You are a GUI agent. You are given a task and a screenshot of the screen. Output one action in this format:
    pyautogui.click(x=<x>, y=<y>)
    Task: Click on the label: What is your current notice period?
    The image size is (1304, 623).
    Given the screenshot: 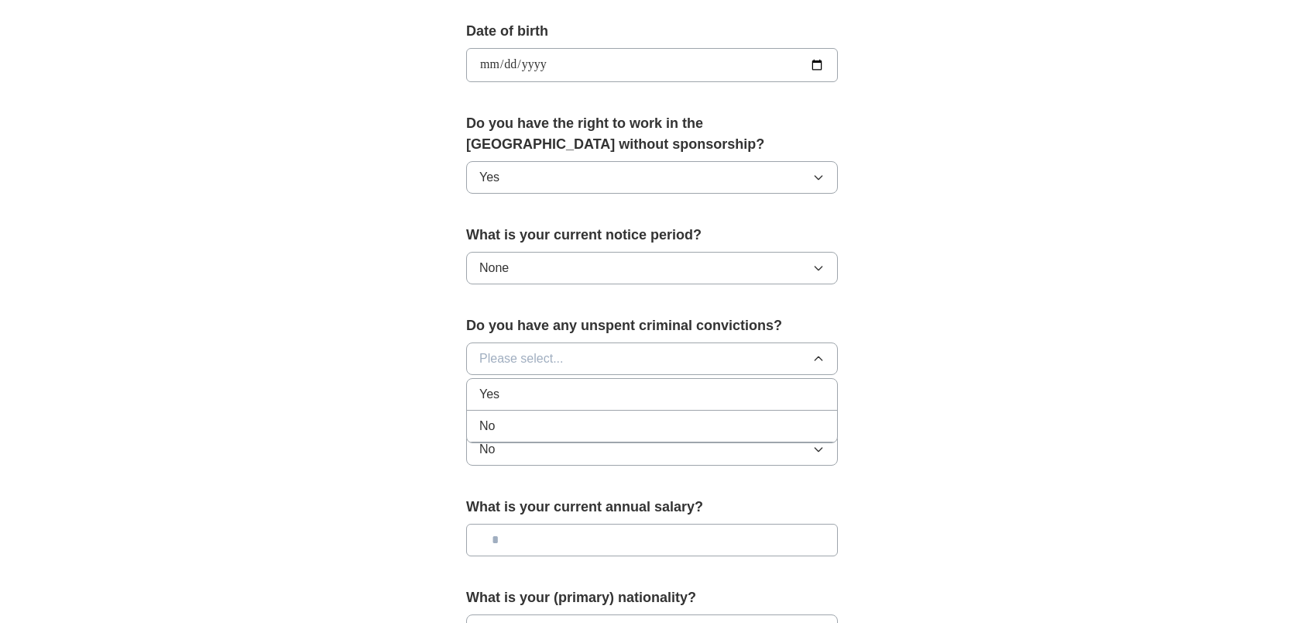 What is the action you would take?
    pyautogui.click(x=652, y=235)
    